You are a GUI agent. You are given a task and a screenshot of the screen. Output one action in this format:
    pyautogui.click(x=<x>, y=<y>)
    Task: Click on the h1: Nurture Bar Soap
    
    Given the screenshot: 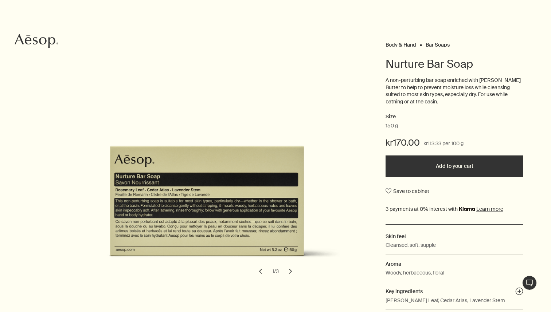 What is the action you would take?
    pyautogui.click(x=454, y=64)
    